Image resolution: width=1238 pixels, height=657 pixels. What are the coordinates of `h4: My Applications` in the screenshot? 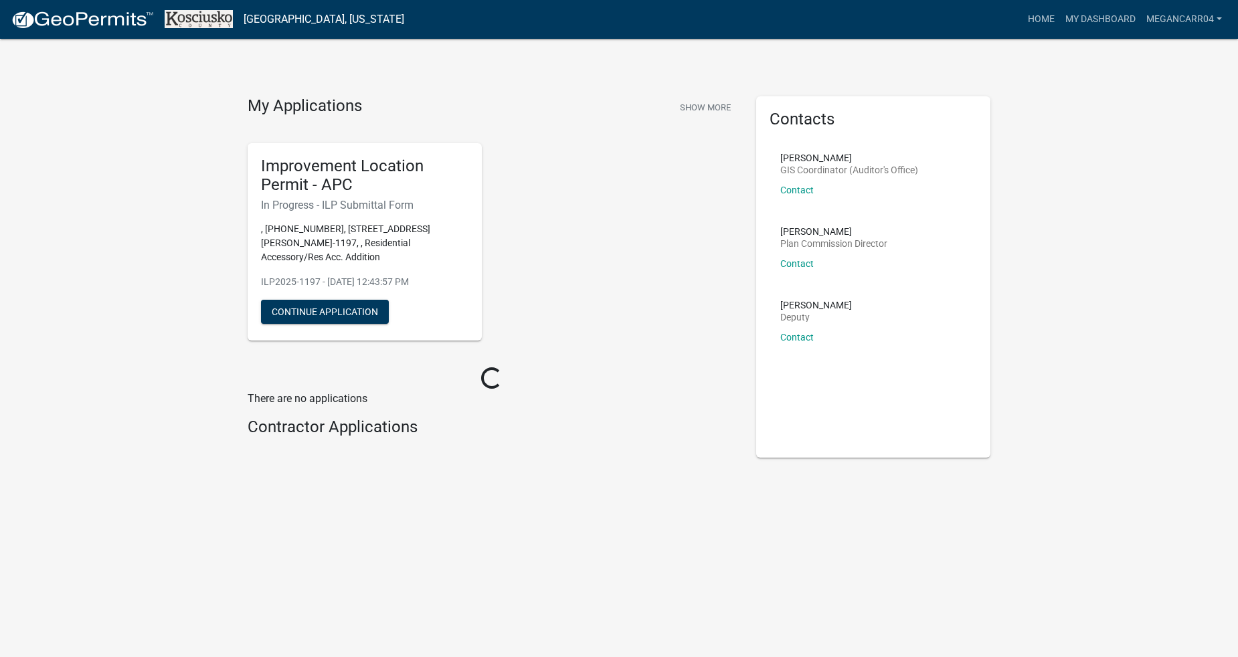 It's located at (304, 106).